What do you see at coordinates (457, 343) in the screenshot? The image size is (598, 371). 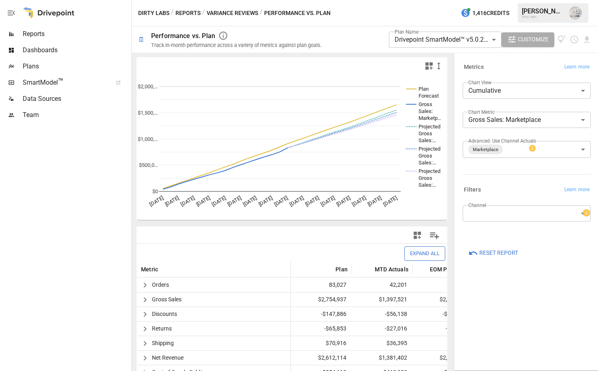 I see `span: $68,042` at bounding box center [457, 343].